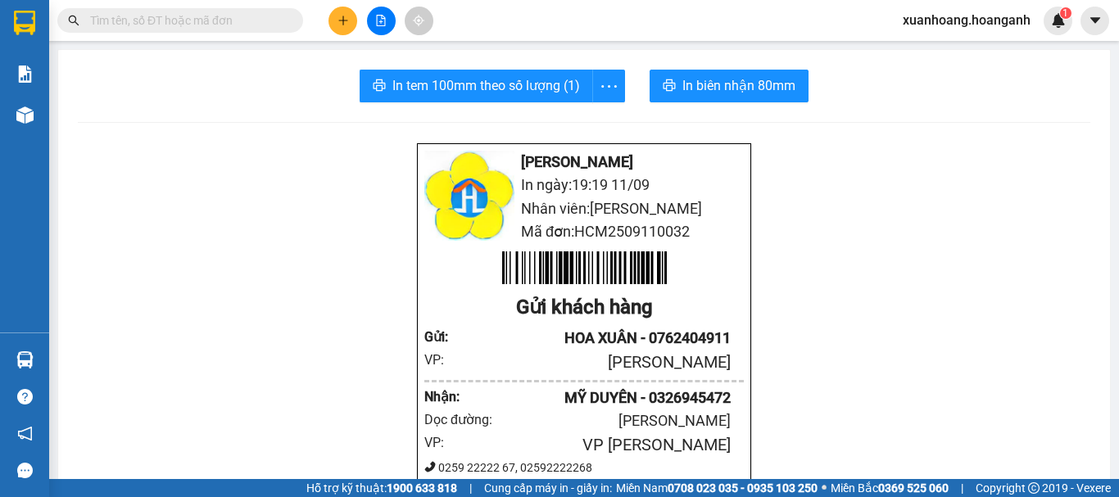 The image size is (1119, 497). What do you see at coordinates (422, 488) in the screenshot?
I see `strong: 1900 633 818` at bounding box center [422, 488].